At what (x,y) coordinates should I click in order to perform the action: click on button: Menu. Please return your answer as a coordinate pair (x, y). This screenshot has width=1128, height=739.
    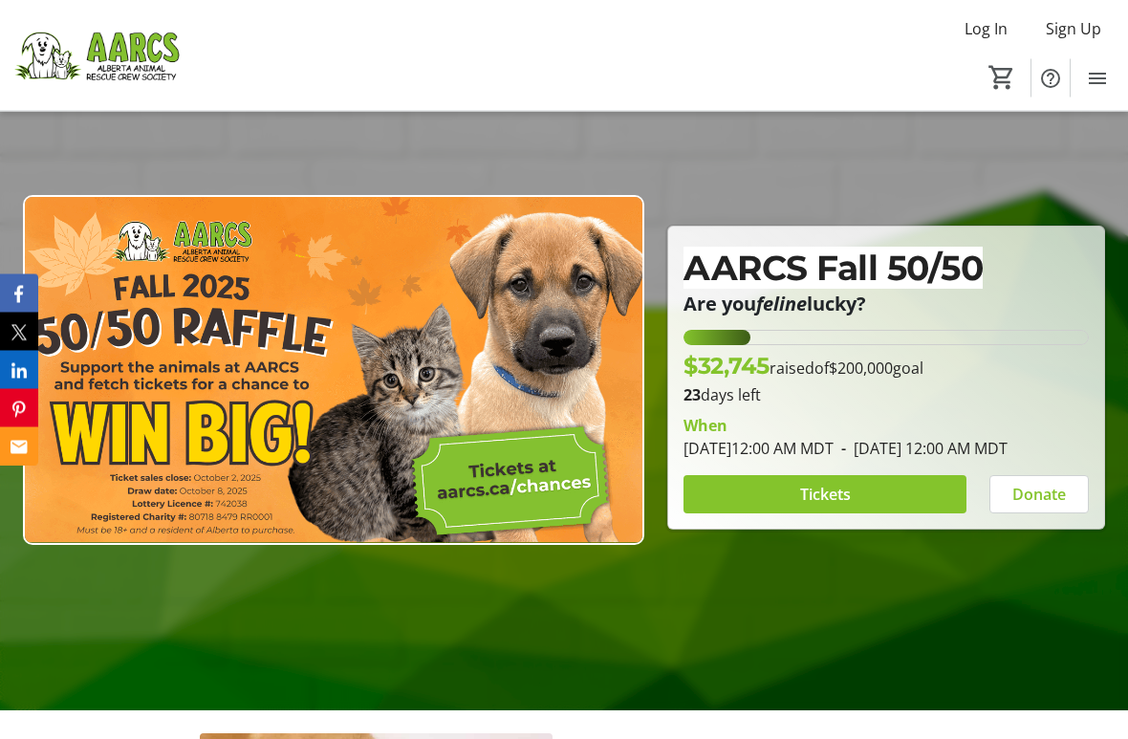
    Looking at the image, I should click on (1097, 78).